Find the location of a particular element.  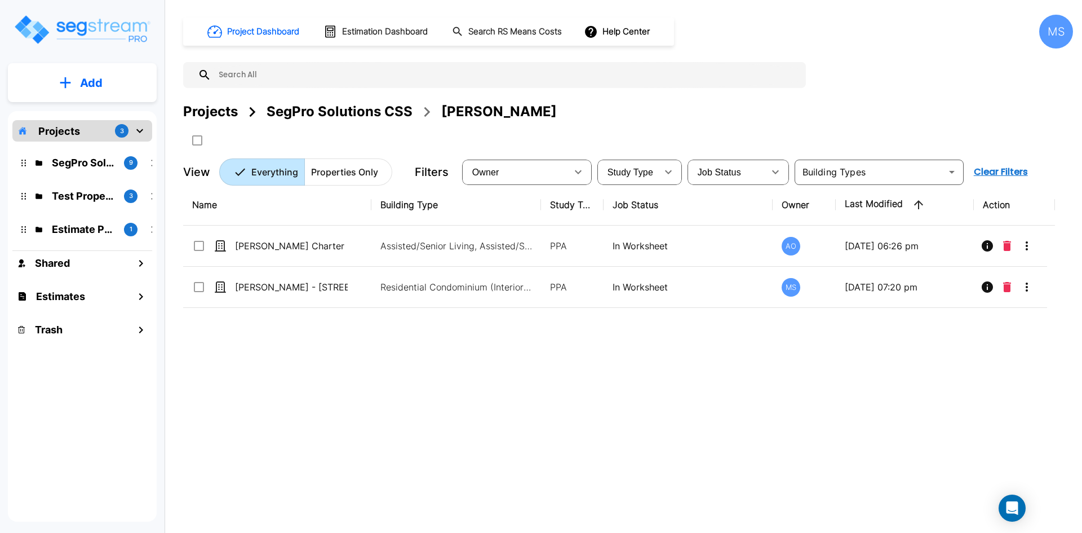

div: Projects is located at coordinates (210, 112).